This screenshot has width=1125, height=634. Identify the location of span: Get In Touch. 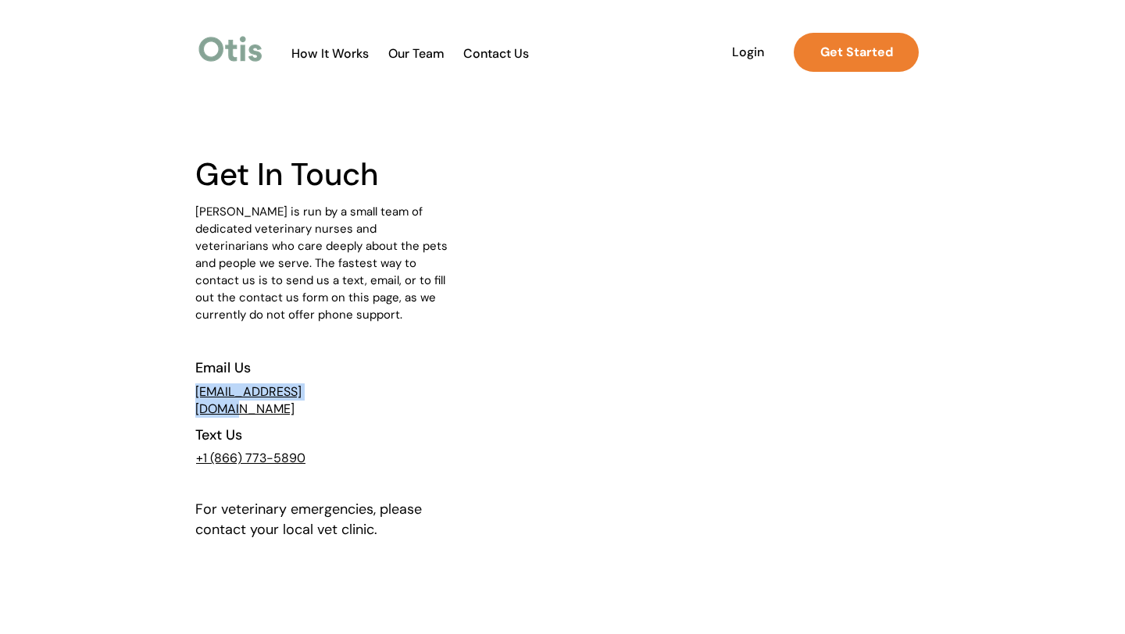
(287, 174).